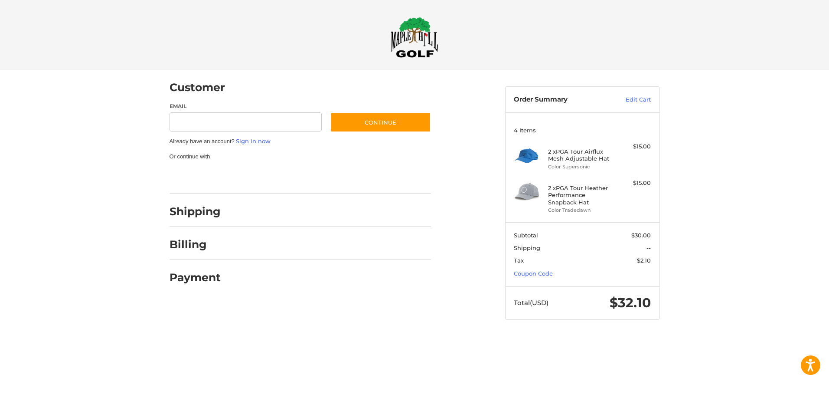  What do you see at coordinates (414, 37) in the screenshot?
I see `img: Maple Hill Golf` at bounding box center [414, 37].